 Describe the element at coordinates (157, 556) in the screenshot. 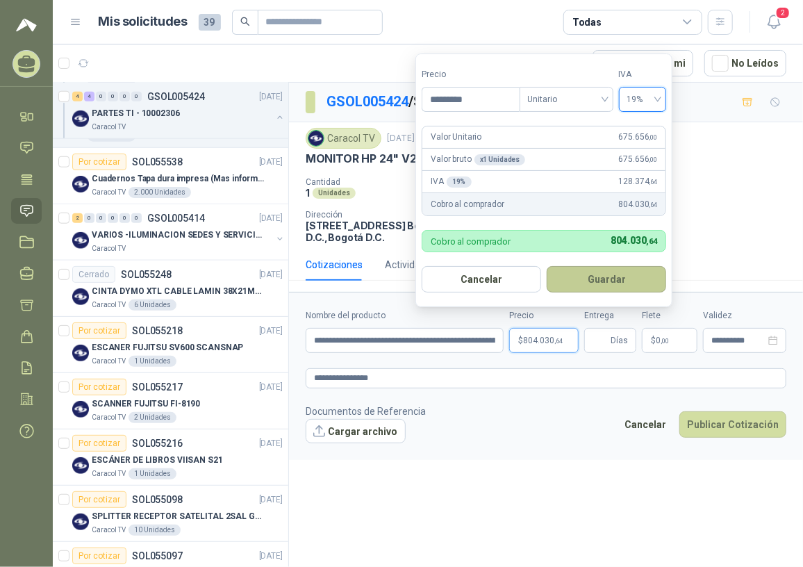

I see `p: SOL055097` at that location.